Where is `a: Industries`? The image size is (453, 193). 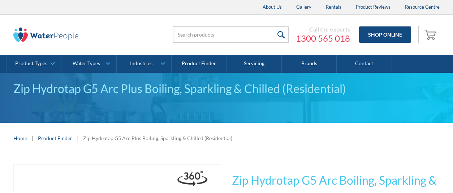
a: Industries is located at coordinates (144, 64).